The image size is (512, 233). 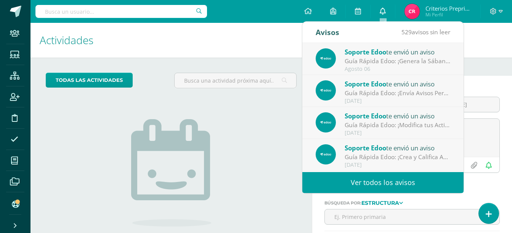 I want to click on span: avisos sin leer, so click(x=426, y=32).